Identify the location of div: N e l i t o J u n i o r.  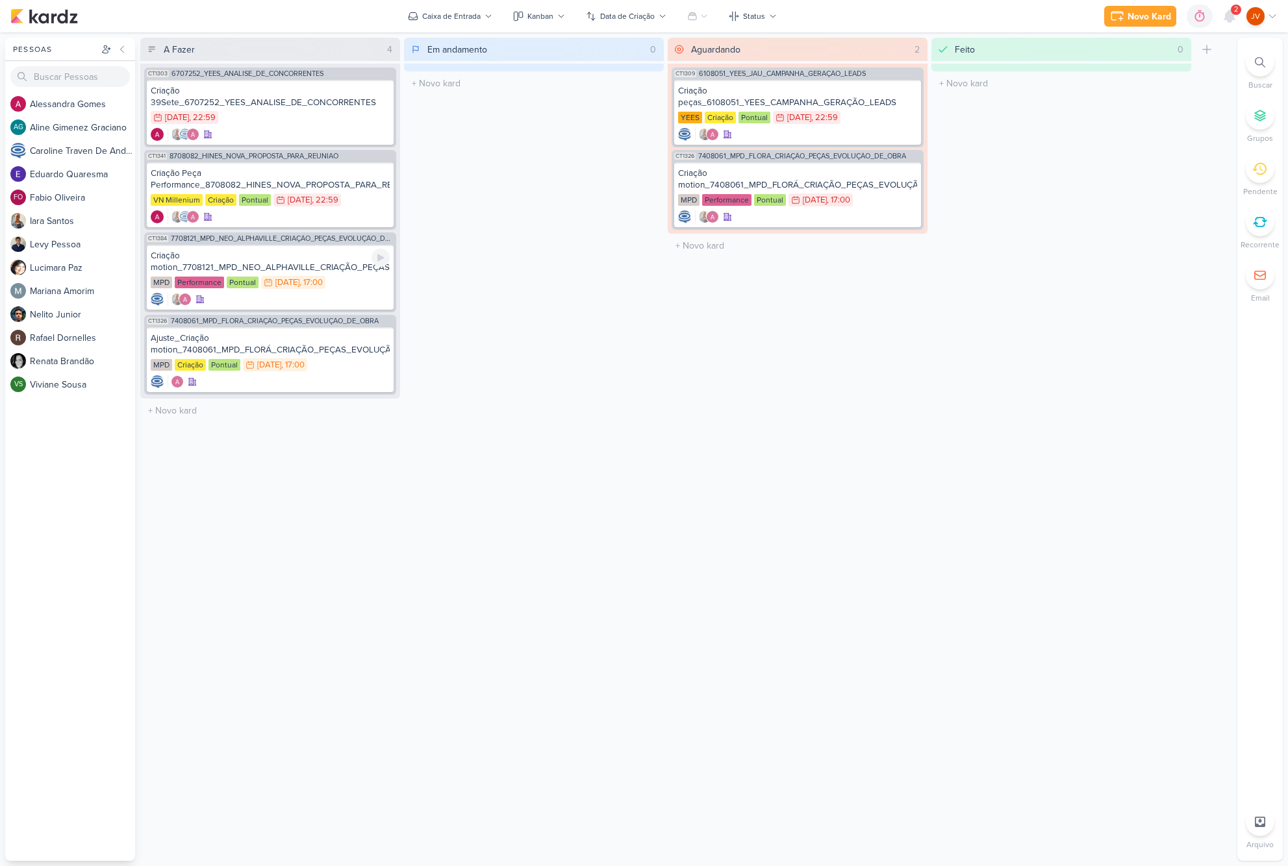
(82, 314).